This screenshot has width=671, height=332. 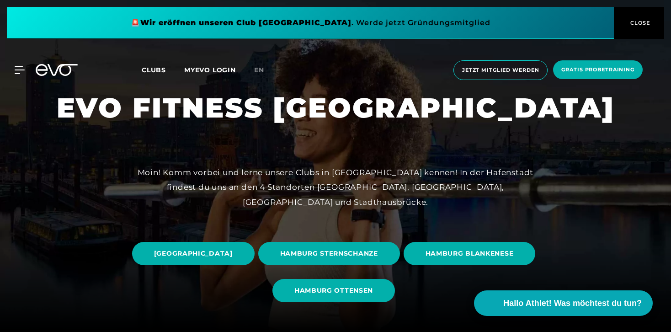 I want to click on a: Clubs, so click(x=163, y=69).